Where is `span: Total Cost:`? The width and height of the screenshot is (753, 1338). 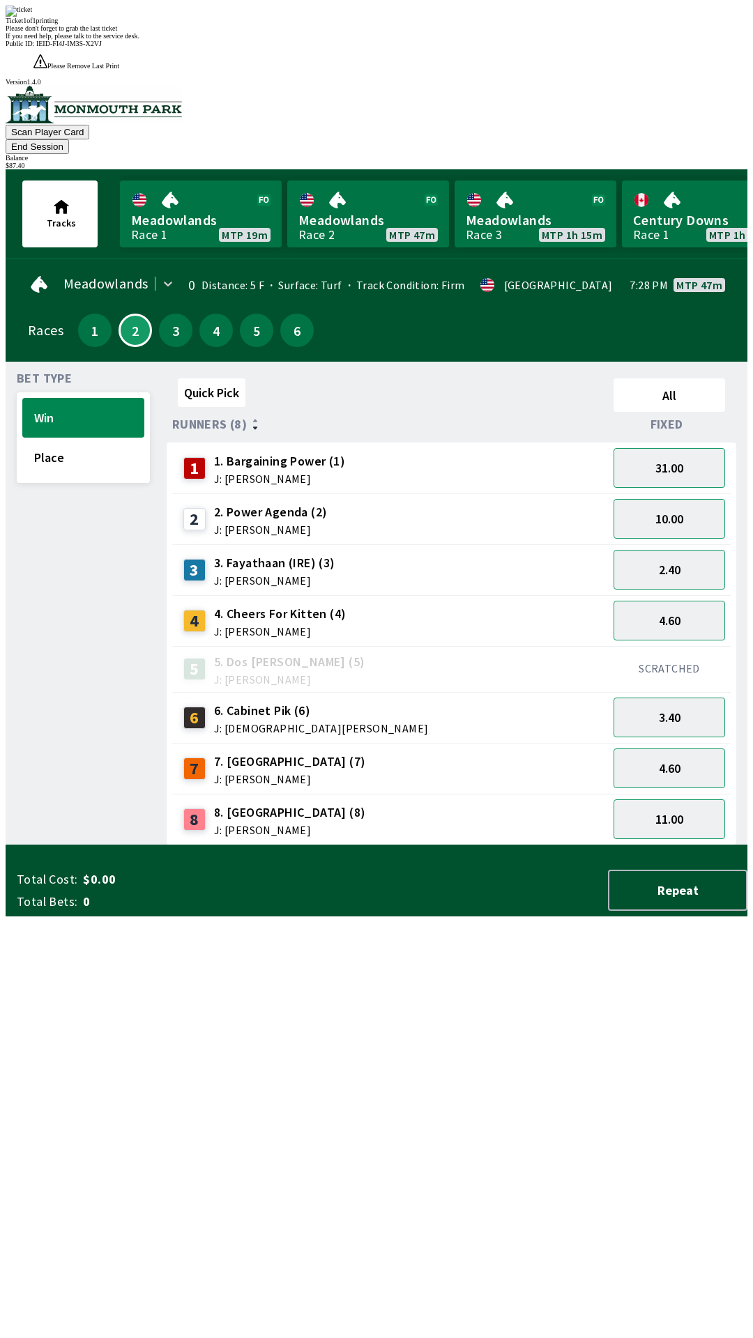 span: Total Cost: is located at coordinates (47, 880).